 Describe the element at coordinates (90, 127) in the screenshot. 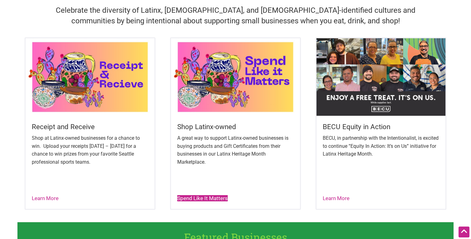

I see `h5: Receipt and Receive` at that location.